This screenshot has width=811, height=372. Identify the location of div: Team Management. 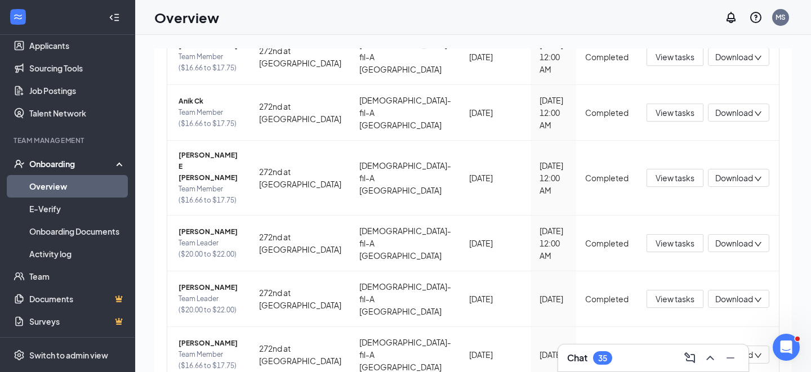
(68, 140).